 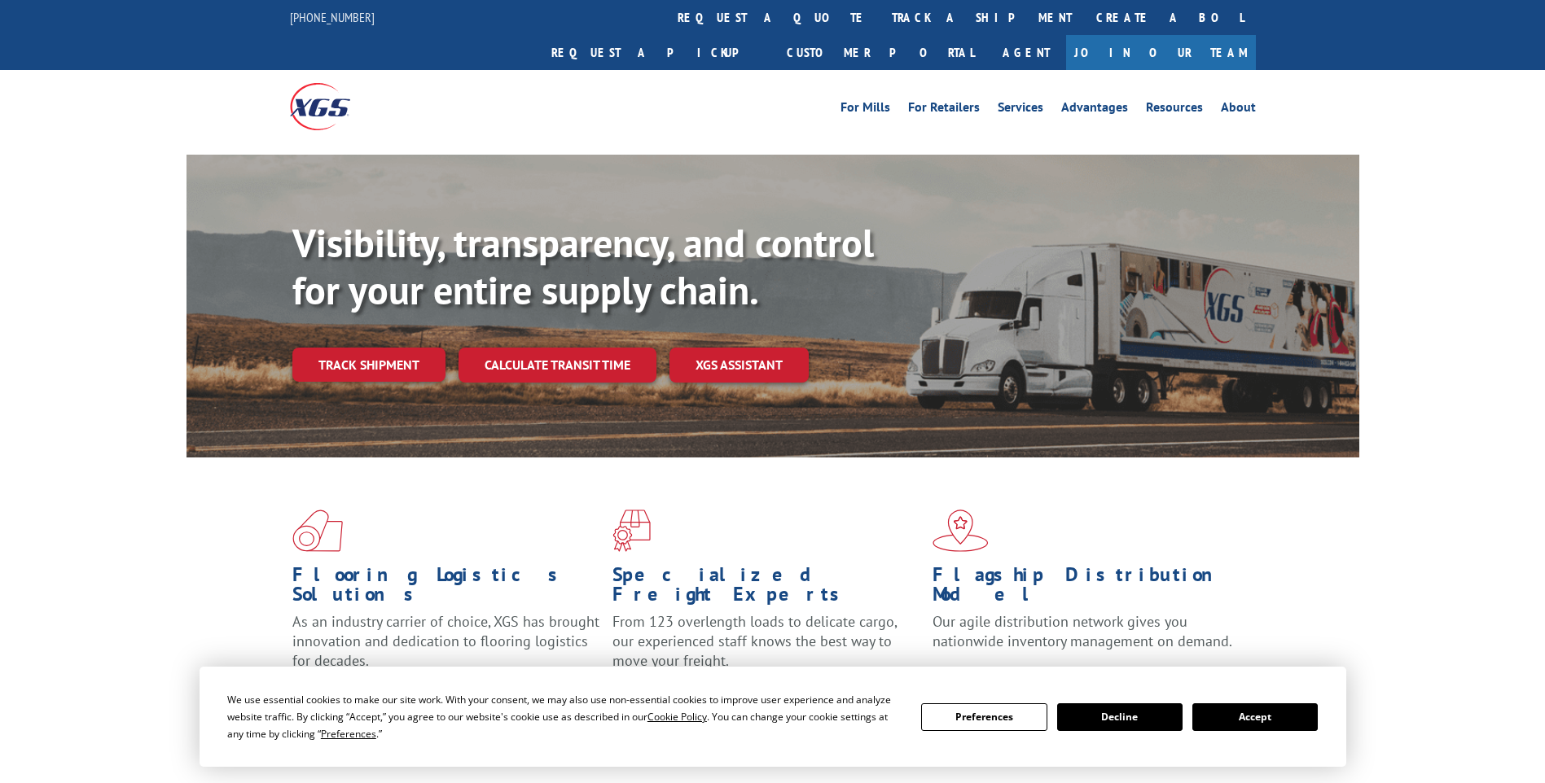 What do you see at coordinates (960, 531) in the screenshot?
I see `img: xgs-icon-flagship-distribution-model-red` at bounding box center [960, 531].